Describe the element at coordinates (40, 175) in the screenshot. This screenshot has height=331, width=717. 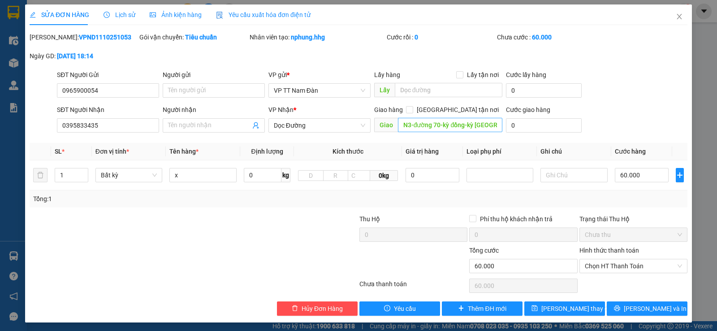
I see `button: delete` at that location.